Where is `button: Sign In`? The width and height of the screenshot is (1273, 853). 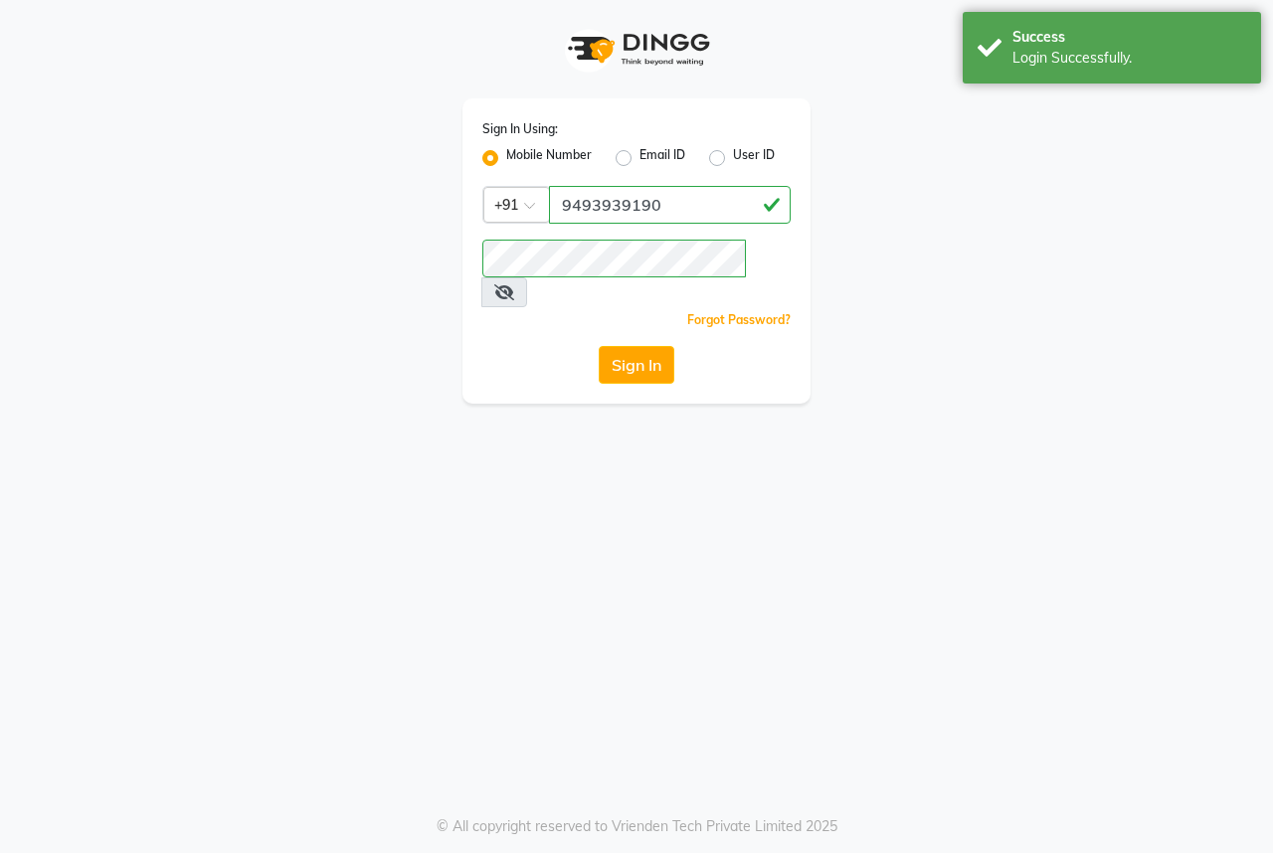 button: Sign In is located at coordinates (637, 365).